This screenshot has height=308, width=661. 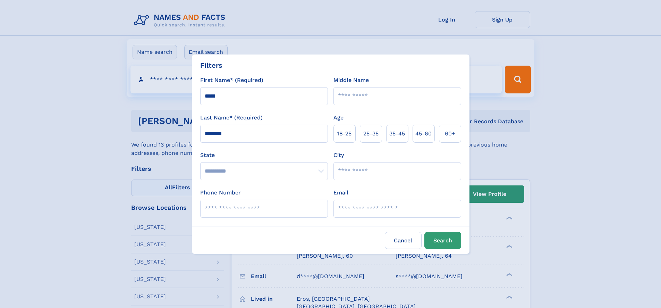 What do you see at coordinates (220, 193) in the screenshot?
I see `label: Phone Number` at bounding box center [220, 193].